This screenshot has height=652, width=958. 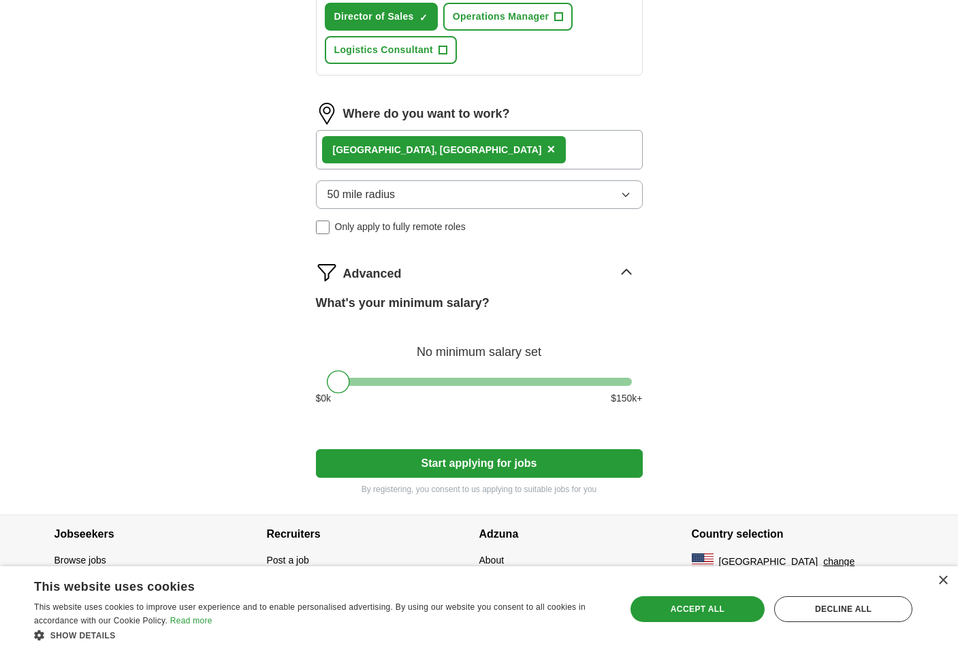 I want to click on span: Only apply to fully remote roles, so click(x=400, y=227).